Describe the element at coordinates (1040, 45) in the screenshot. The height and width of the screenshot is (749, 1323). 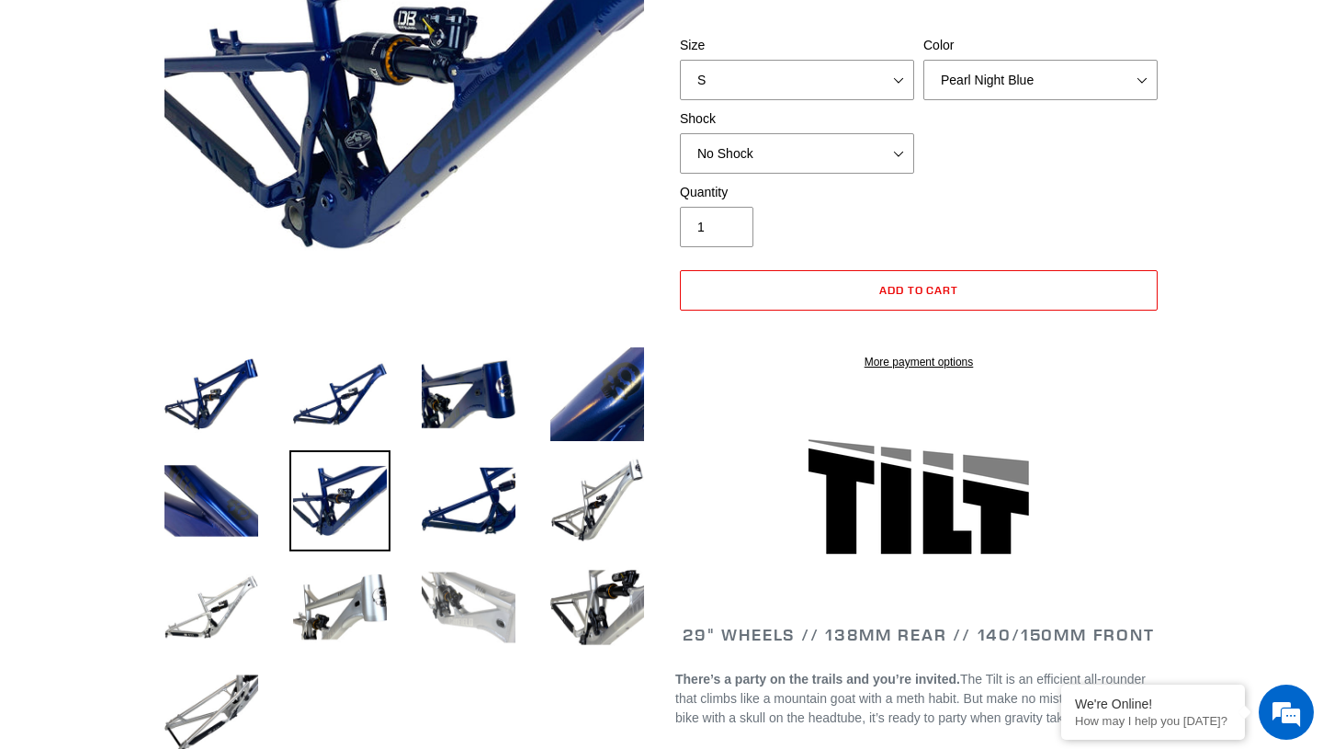
I see `label: Color` at that location.